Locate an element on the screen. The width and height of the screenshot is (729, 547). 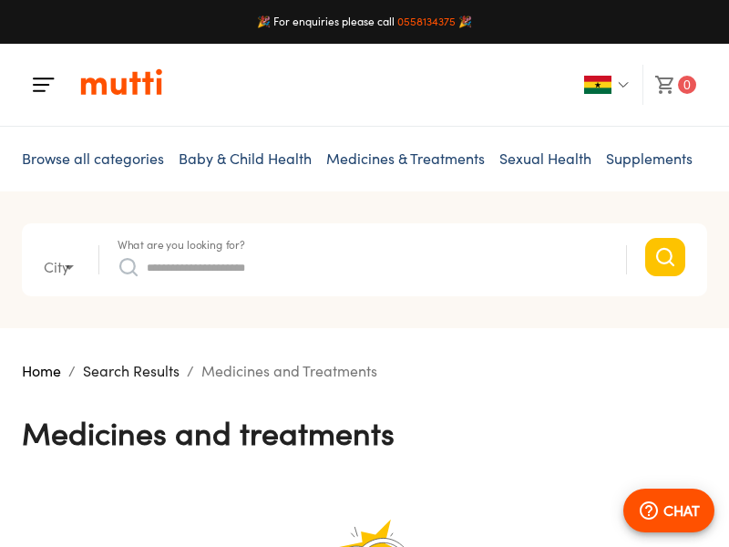
p: Medicines and Treatments is located at coordinates (289, 371).